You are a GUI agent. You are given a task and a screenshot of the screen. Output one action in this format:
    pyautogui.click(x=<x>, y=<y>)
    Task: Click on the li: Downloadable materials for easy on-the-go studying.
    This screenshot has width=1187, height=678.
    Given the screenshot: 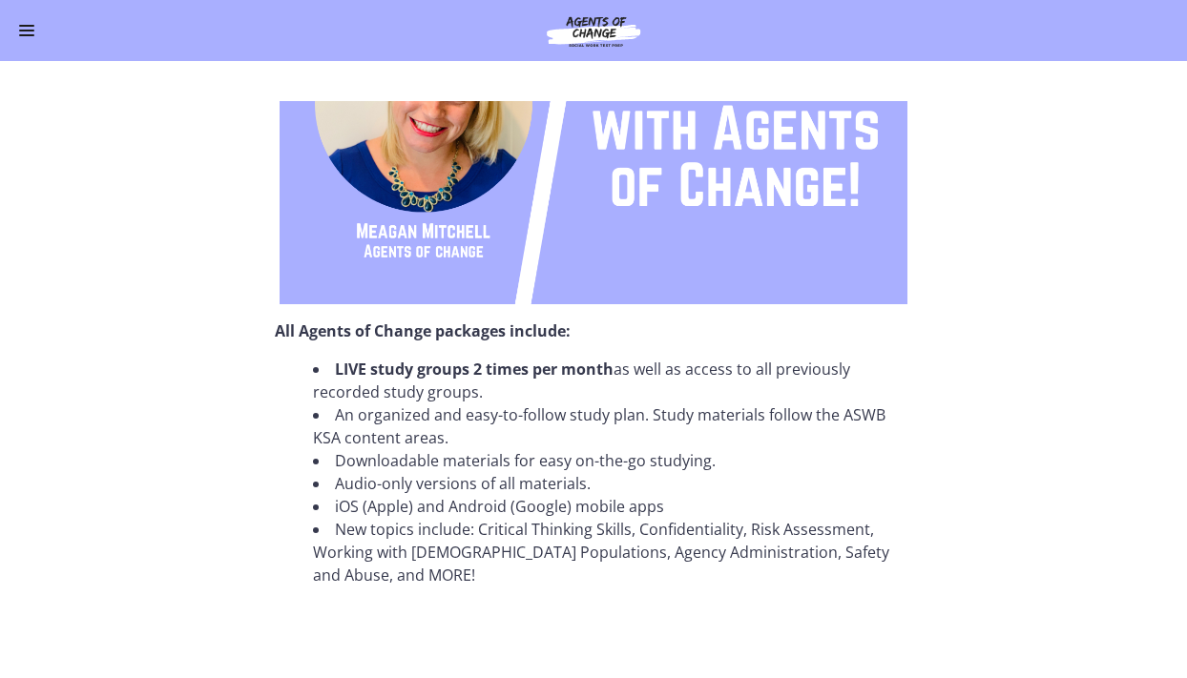 What is the action you would take?
    pyautogui.click(x=612, y=461)
    